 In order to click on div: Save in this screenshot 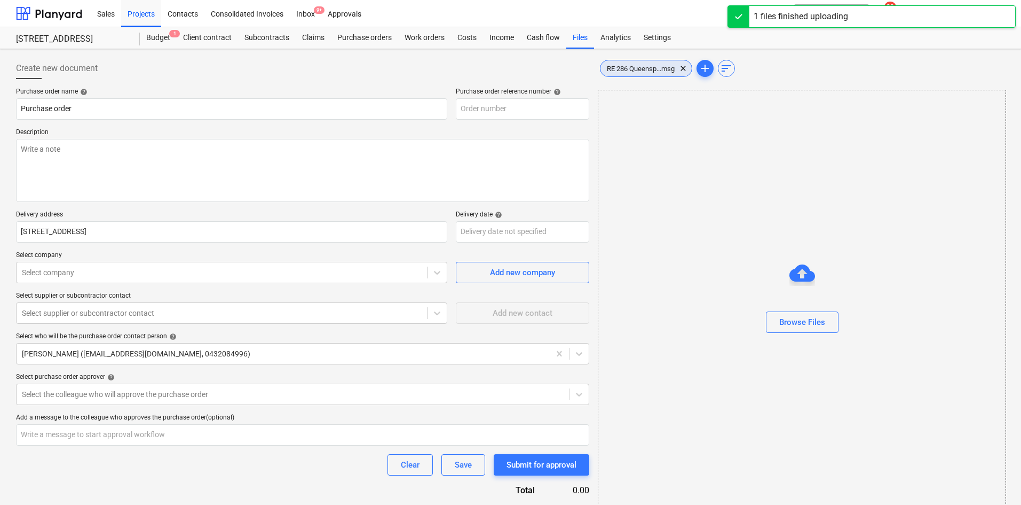, I will do `click(463, 465)`.